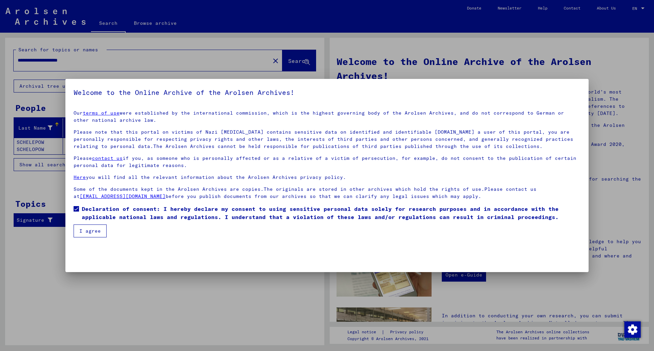 The height and width of the screenshot is (351, 654). What do you see at coordinates (90, 231) in the screenshot?
I see `button: I agree` at bounding box center [90, 231].